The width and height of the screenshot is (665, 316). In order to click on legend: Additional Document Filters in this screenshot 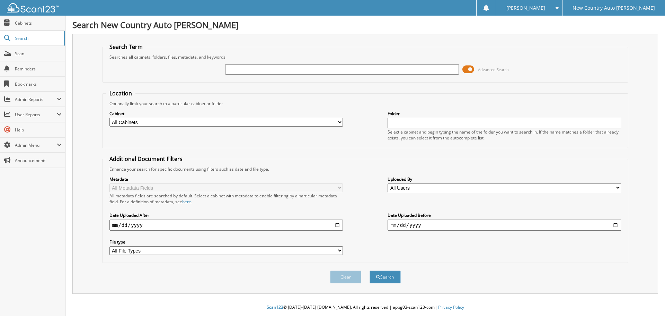, I will do `click(146, 159)`.